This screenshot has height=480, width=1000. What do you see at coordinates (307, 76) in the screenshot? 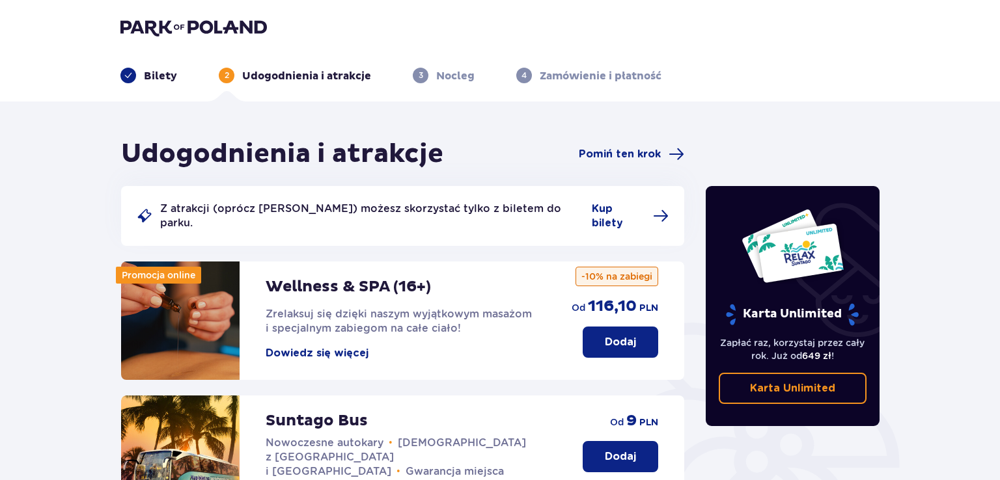
I see `p: Udogodnienia i atrakcje` at bounding box center [307, 76].